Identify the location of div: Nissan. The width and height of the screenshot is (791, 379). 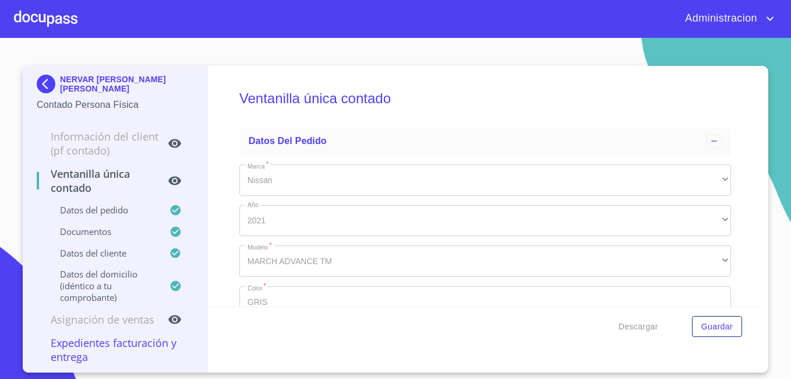
(485, 180).